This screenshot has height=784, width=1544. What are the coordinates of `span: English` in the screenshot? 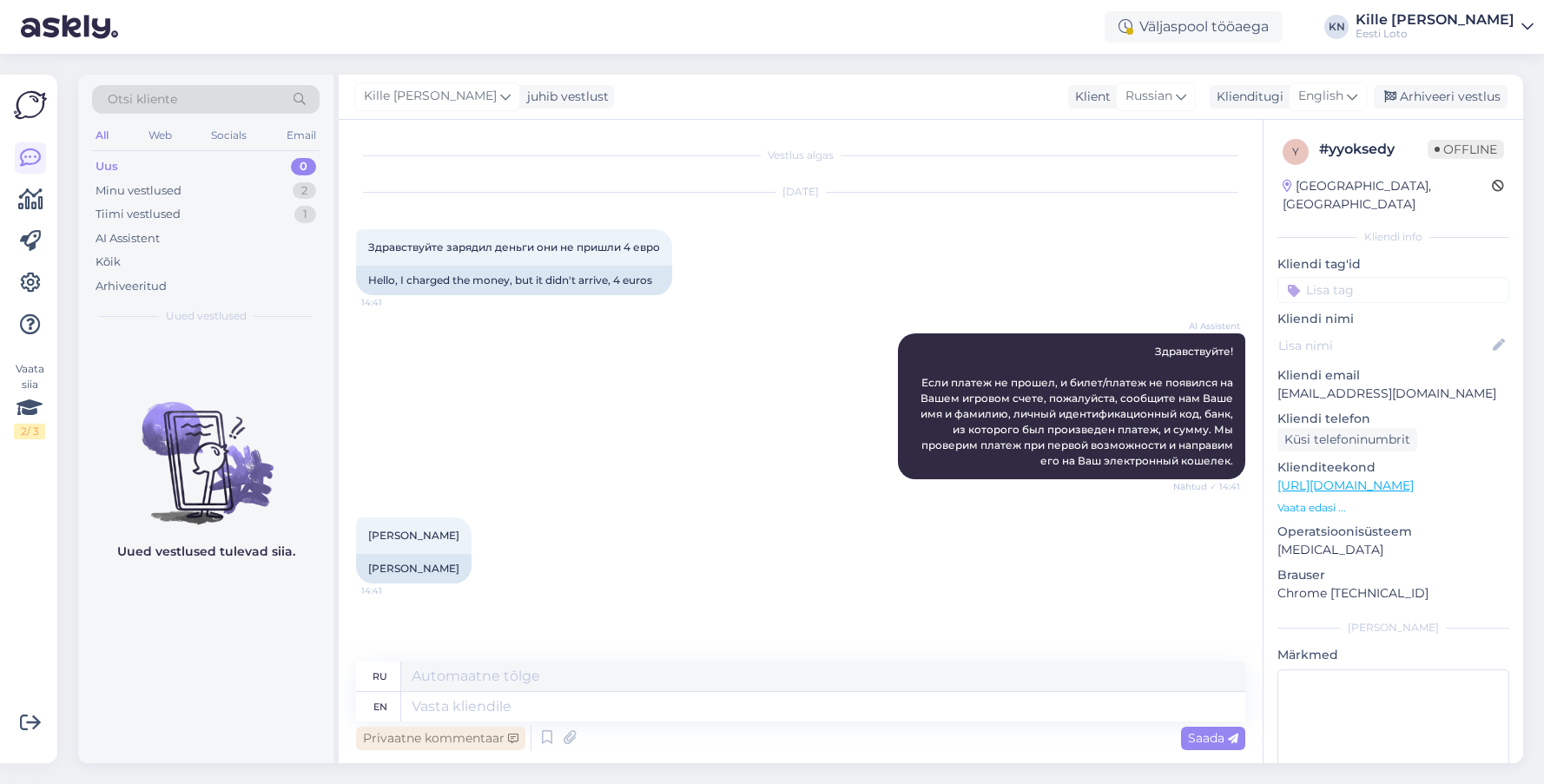 It's located at (1321, 96).